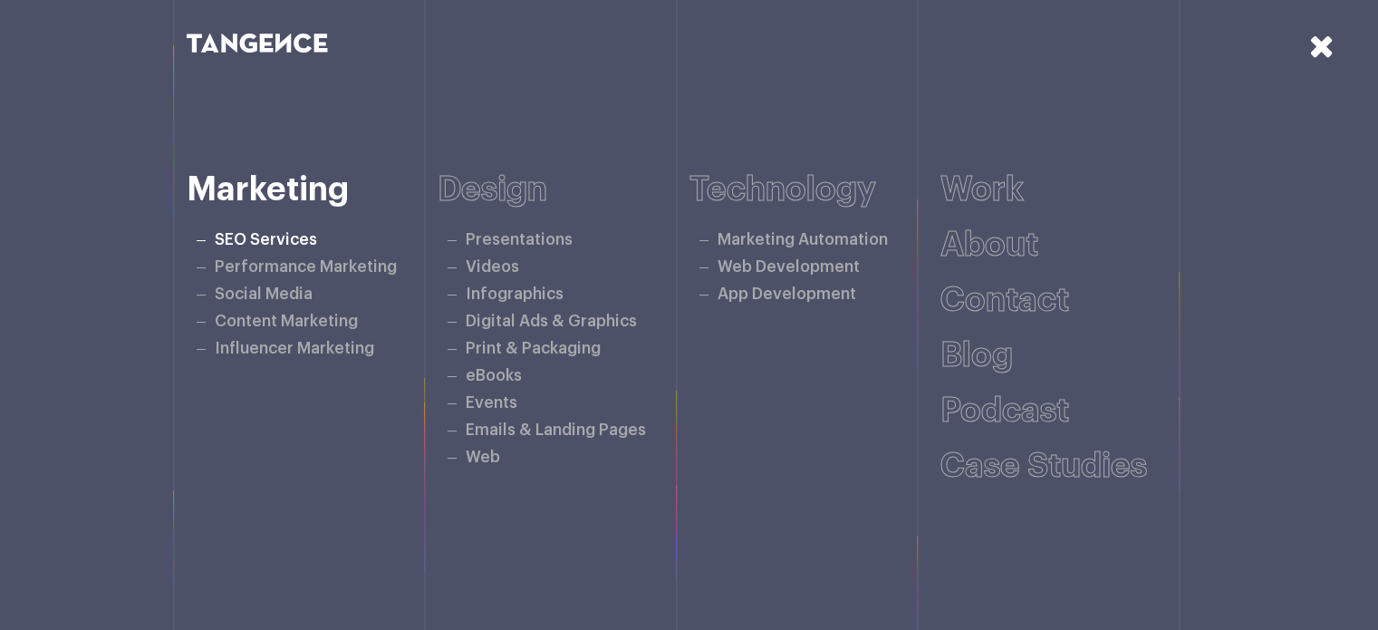 This screenshot has height=630, width=1378. I want to click on a: Web, so click(483, 457).